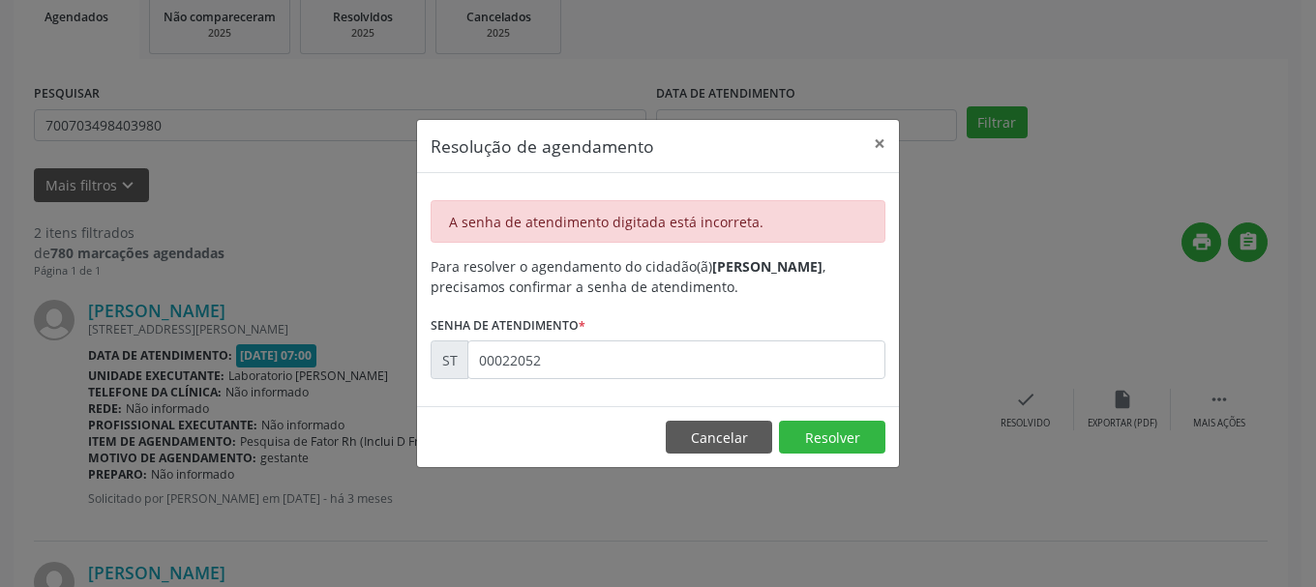 The height and width of the screenshot is (587, 1316). I want to click on div: Para resolver o agendamento do cidadão(ã) , precisamos confirmar a senha de atendimento., so click(658, 277).